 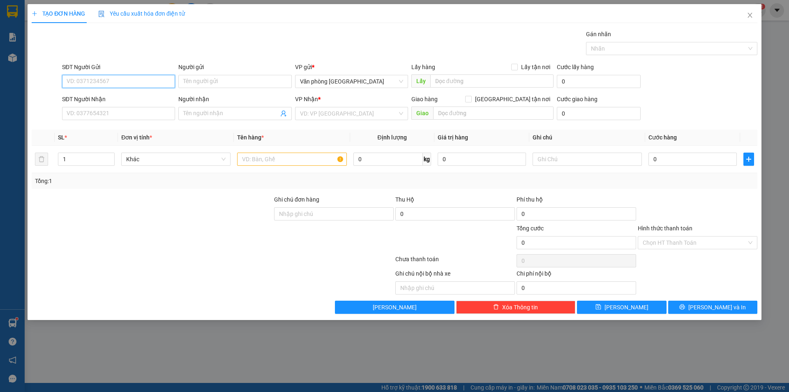 I want to click on span: delete, so click(x=496, y=307).